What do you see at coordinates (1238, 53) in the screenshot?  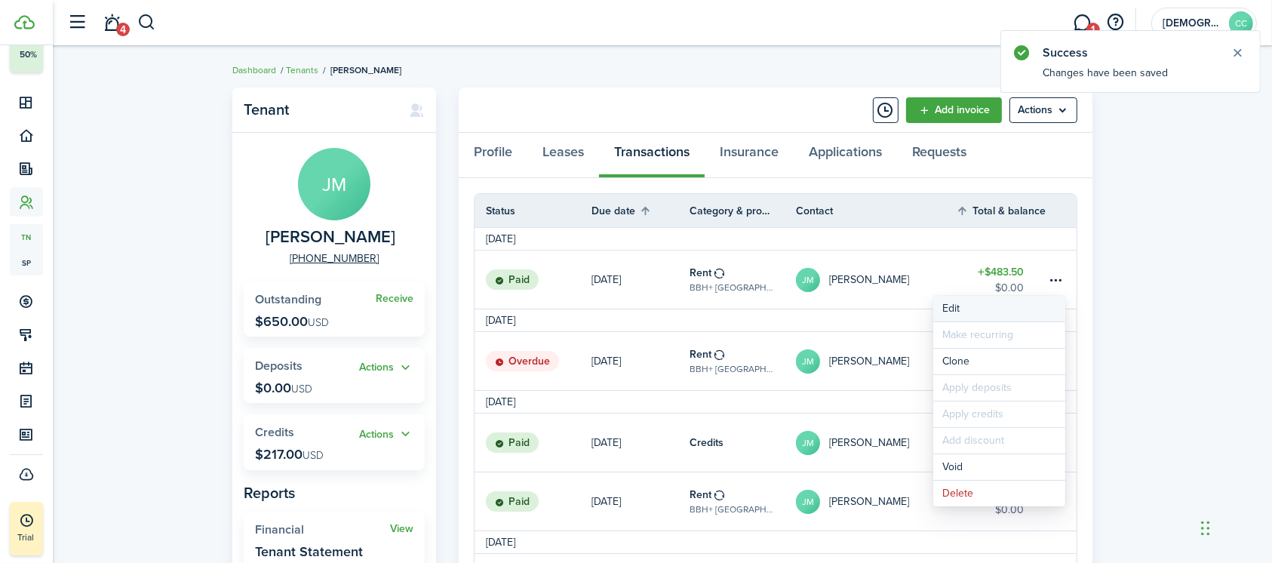 I see `button: Close notify` at bounding box center [1238, 53].